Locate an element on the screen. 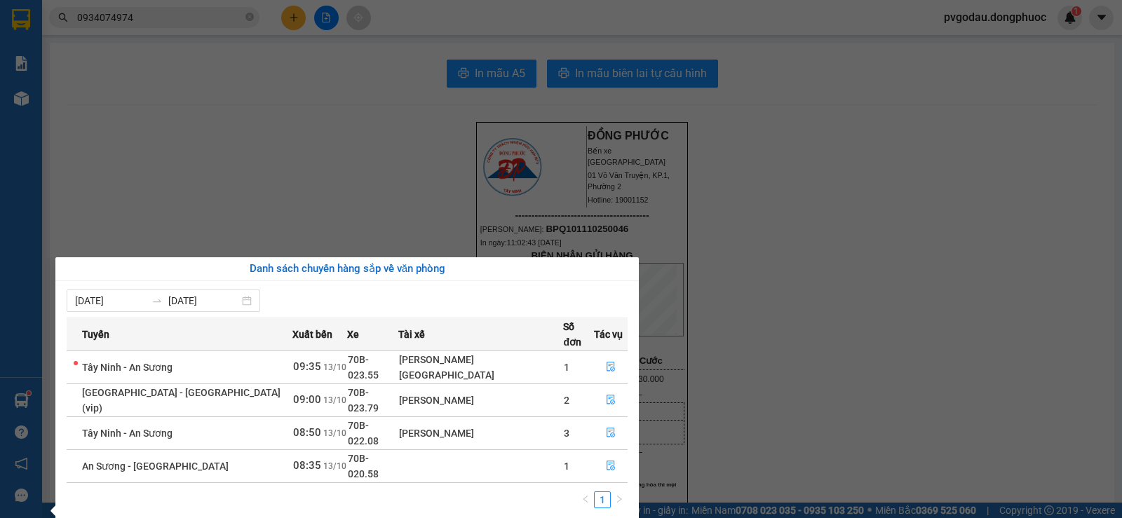 The image size is (1122, 518). span: Xuất bến is located at coordinates (312, 334).